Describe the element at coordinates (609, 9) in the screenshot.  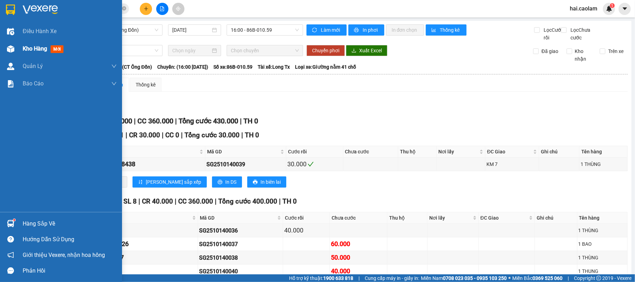
I see `img: icon-new-feature` at that location.